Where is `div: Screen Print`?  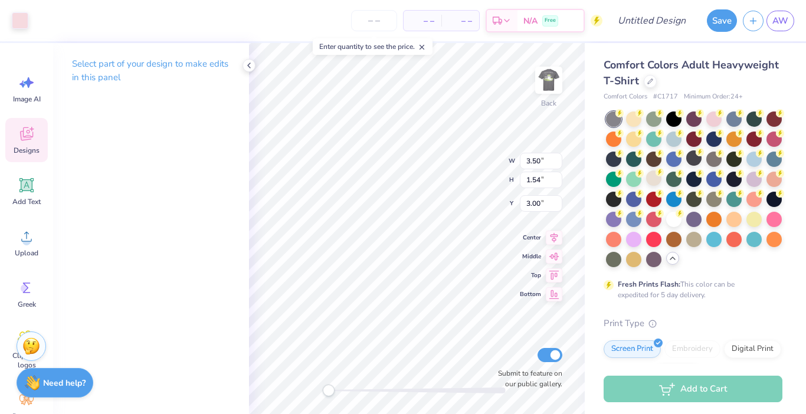
div: Screen Print is located at coordinates (632, 349).